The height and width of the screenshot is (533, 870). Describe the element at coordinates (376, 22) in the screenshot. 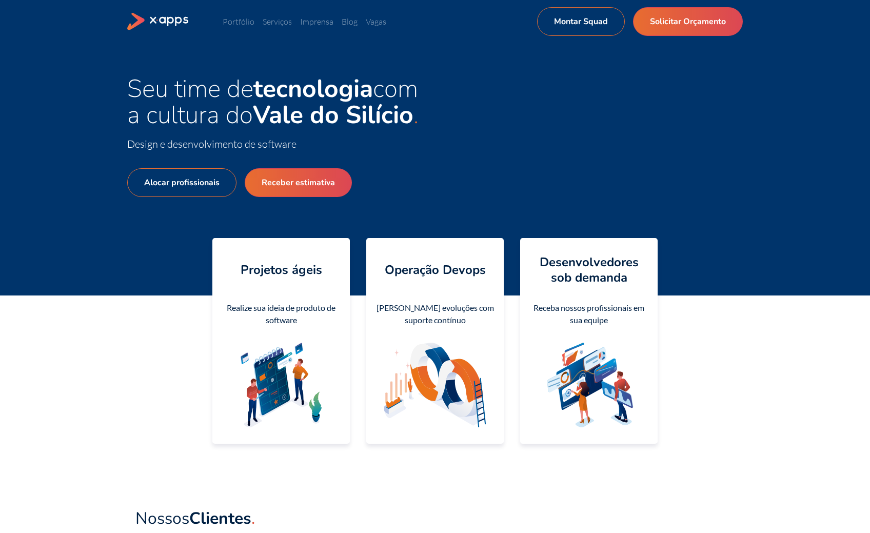

I see `a: Vagas` at that location.